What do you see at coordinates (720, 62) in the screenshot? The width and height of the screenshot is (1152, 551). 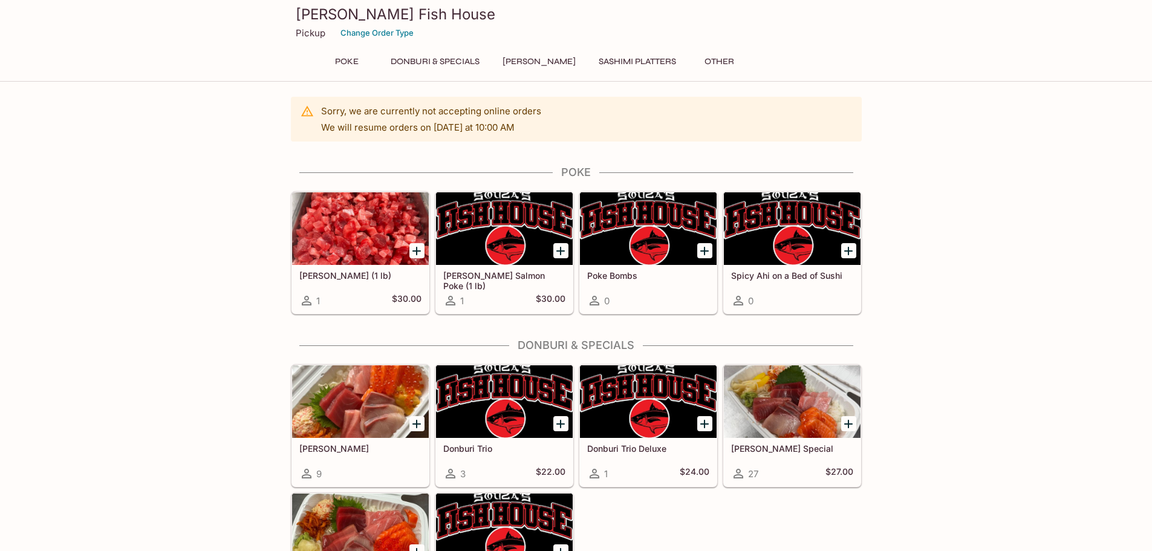 I see `button: Other` at bounding box center [720, 62].